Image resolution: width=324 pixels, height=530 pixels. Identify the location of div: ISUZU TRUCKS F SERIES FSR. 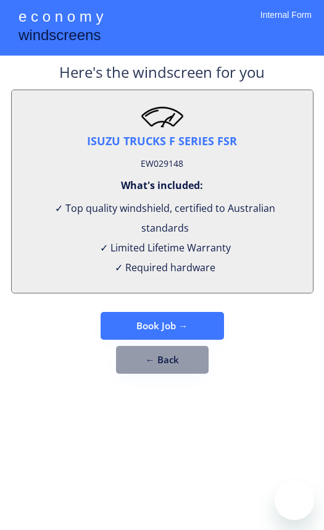
(162, 141).